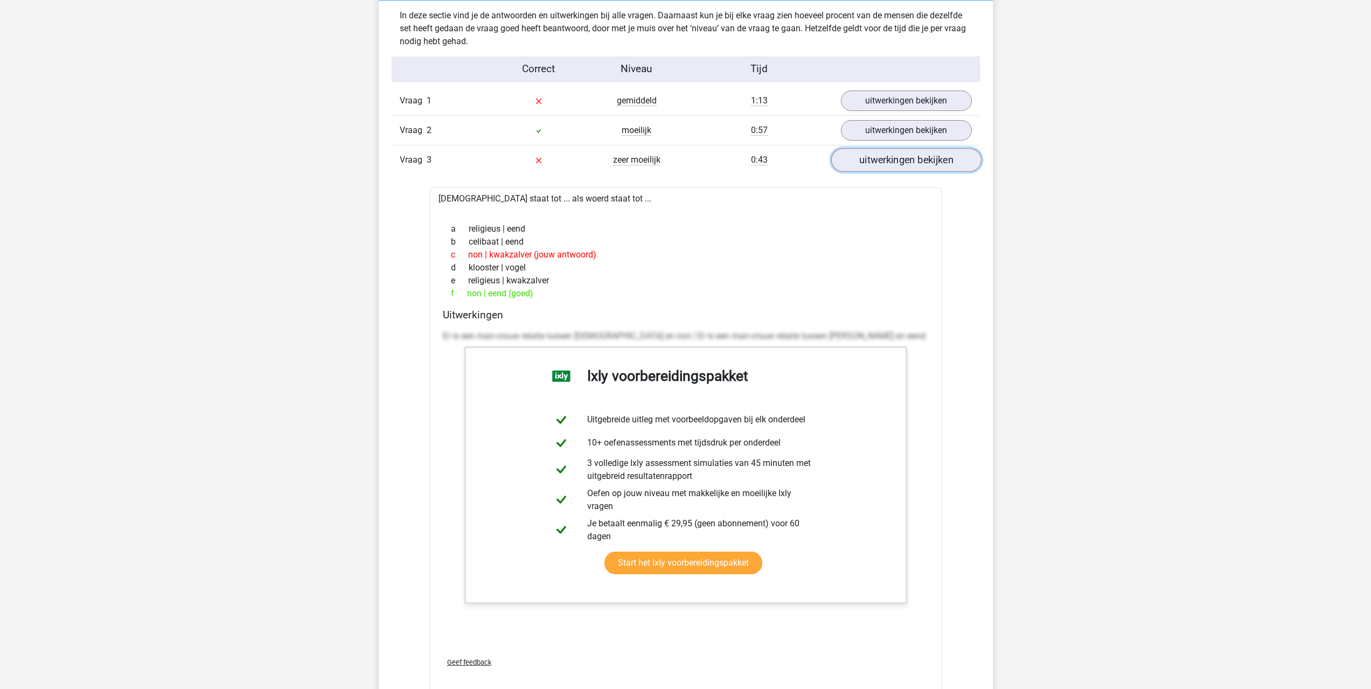 The height and width of the screenshot is (689, 1371). I want to click on div: Niveau, so click(637, 69).